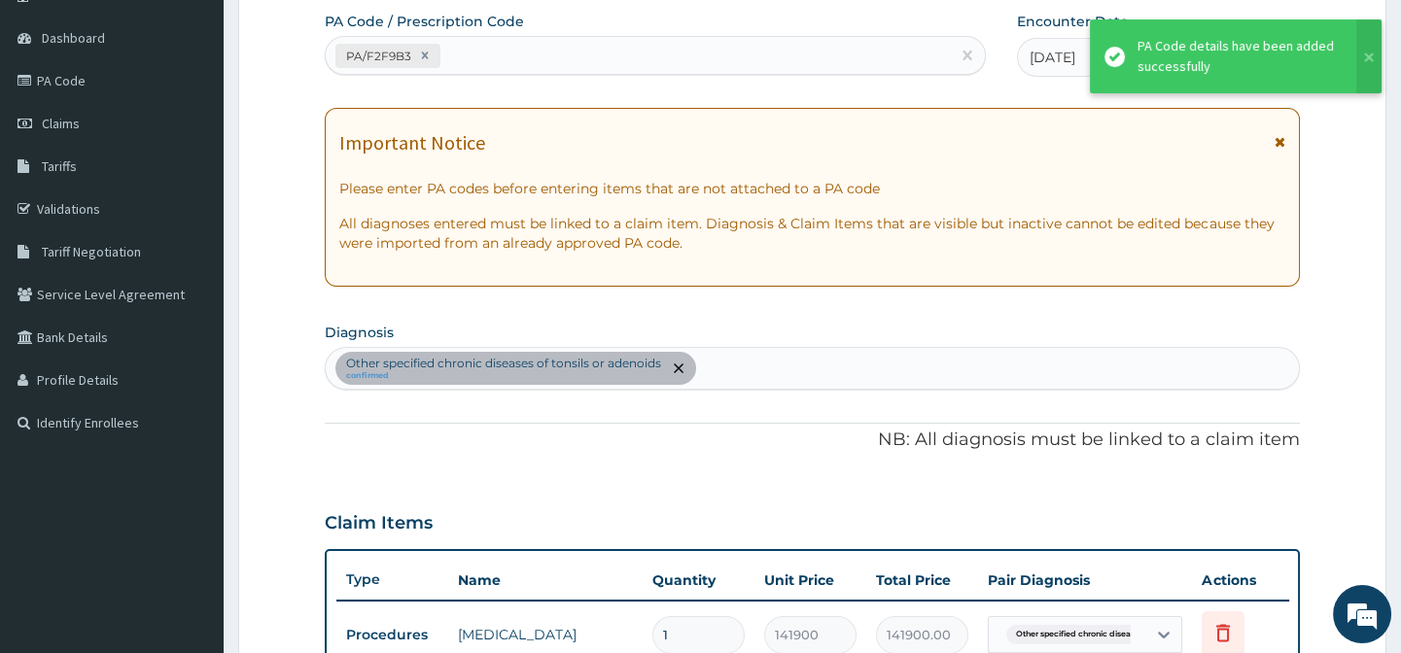 The image size is (1401, 653). I want to click on label: PA Code / Prescription Code, so click(424, 21).